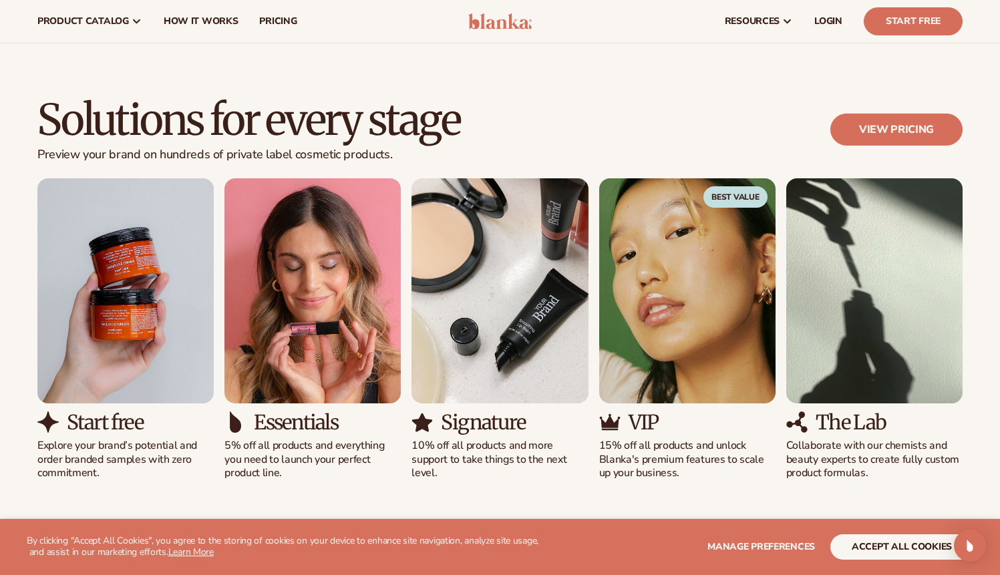  What do you see at coordinates (851, 422) in the screenshot?
I see `h3: The Lab` at bounding box center [851, 422].